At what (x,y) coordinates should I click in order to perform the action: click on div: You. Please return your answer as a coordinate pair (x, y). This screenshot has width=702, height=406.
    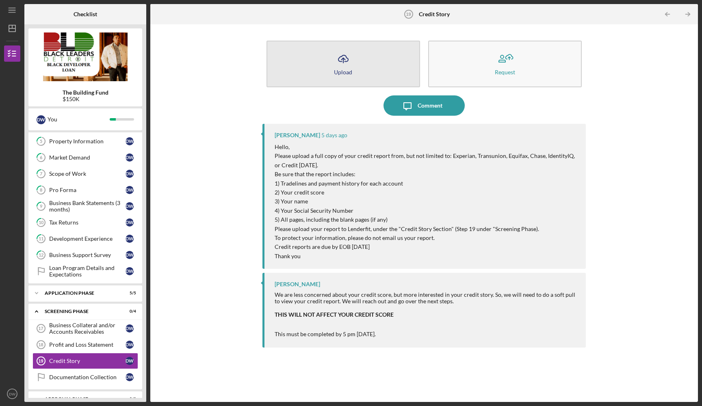
    Looking at the image, I should click on (78, 120).